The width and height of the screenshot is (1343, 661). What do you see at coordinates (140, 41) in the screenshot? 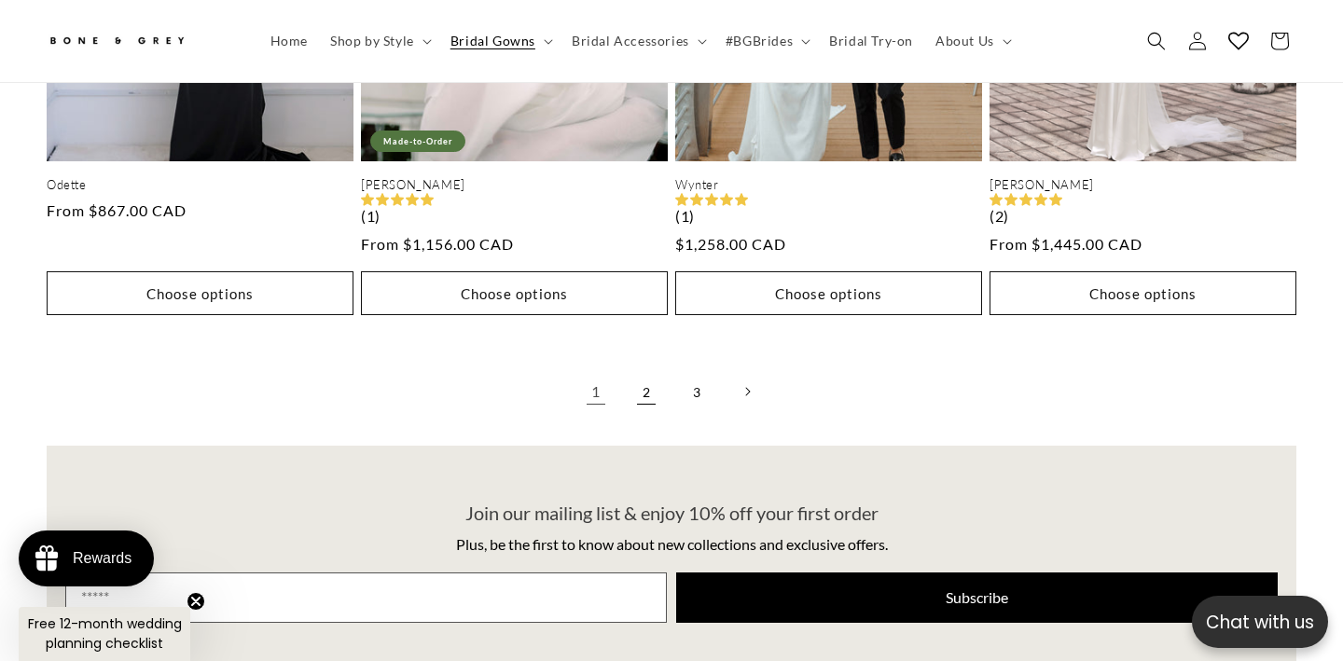
I see `a: Bone and Grey Bridal` at bounding box center [140, 41].